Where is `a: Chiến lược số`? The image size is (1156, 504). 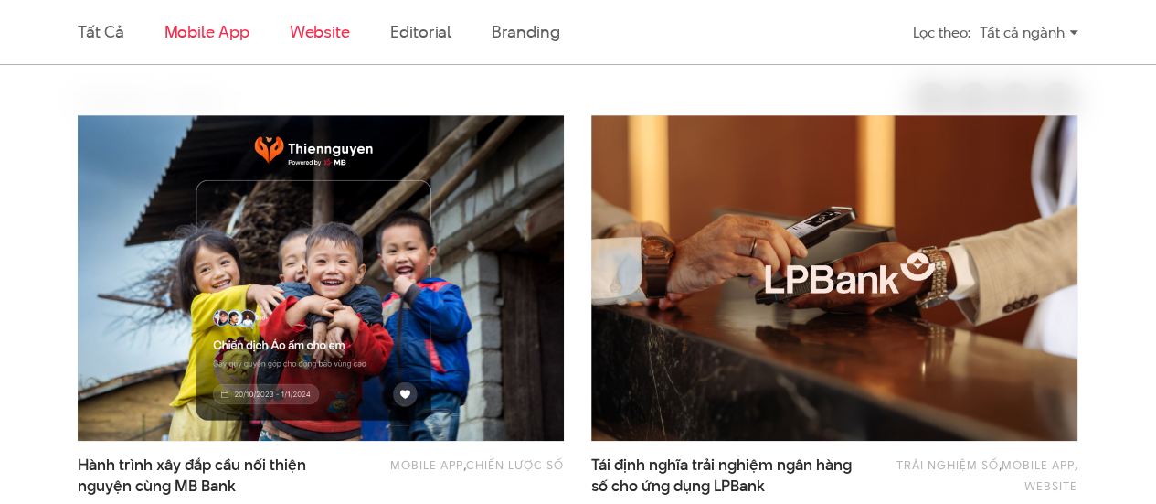
a: Chiến lược số is located at coordinates (515, 464).